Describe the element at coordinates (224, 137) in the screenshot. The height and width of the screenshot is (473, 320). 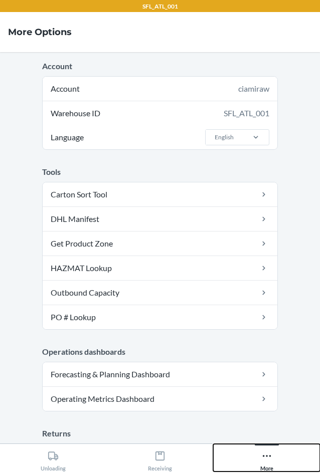
I see `div: English` at that location.